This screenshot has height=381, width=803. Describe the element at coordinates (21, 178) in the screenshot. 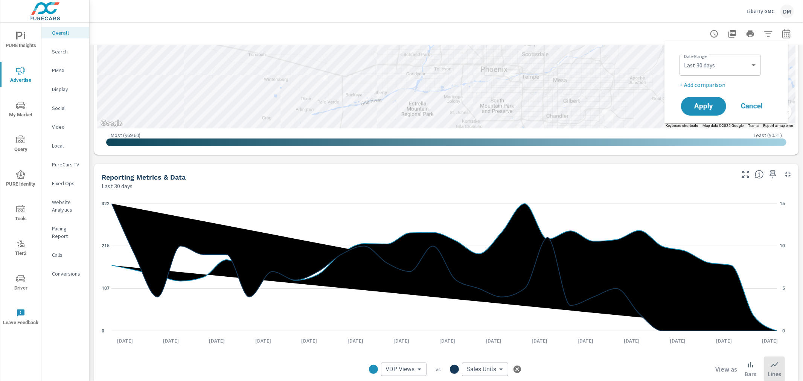

I see `div: nav menu` at that location.